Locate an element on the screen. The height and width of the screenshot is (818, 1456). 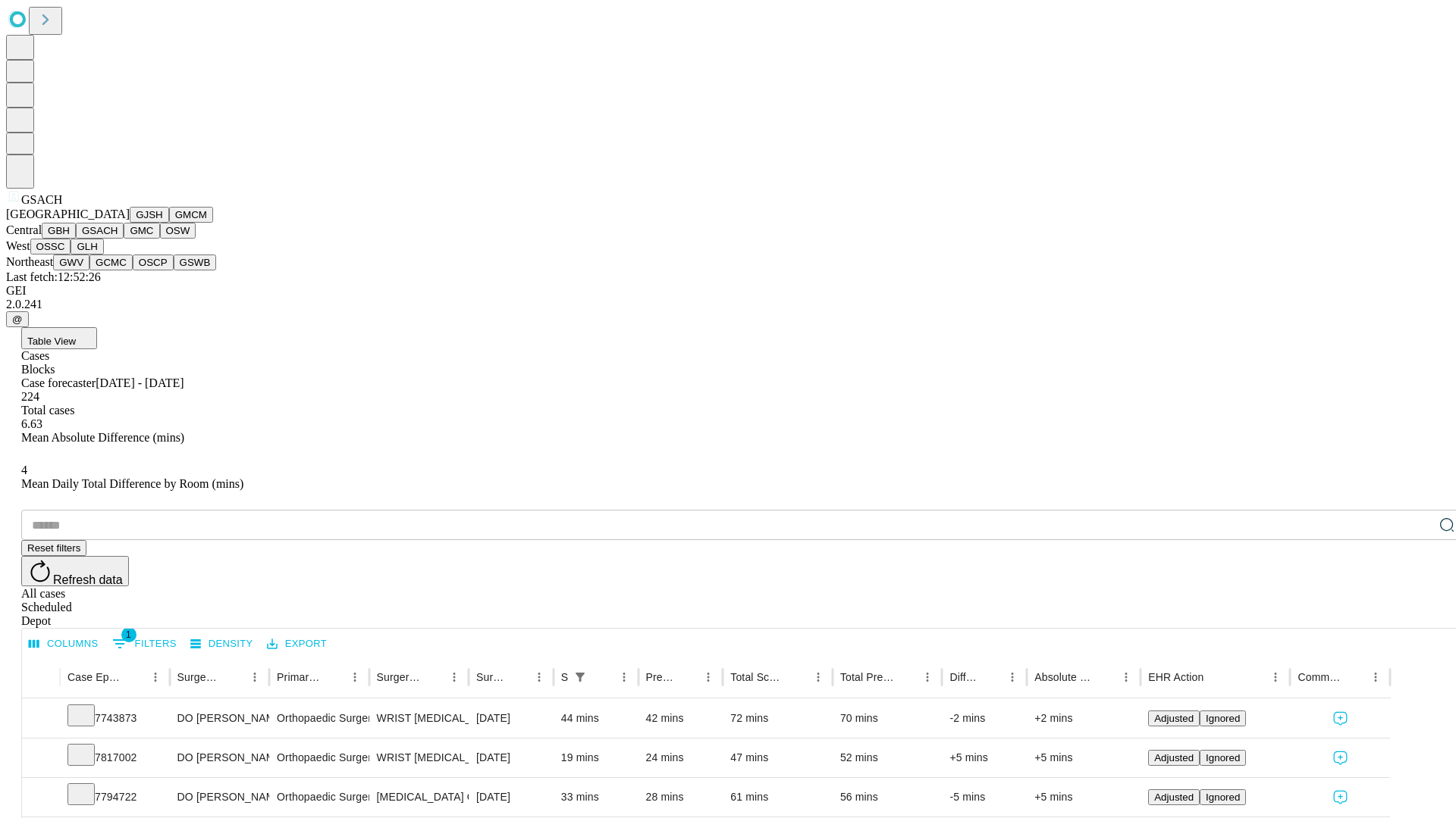
div: Absolute Difference is located at coordinates (1063, 677).